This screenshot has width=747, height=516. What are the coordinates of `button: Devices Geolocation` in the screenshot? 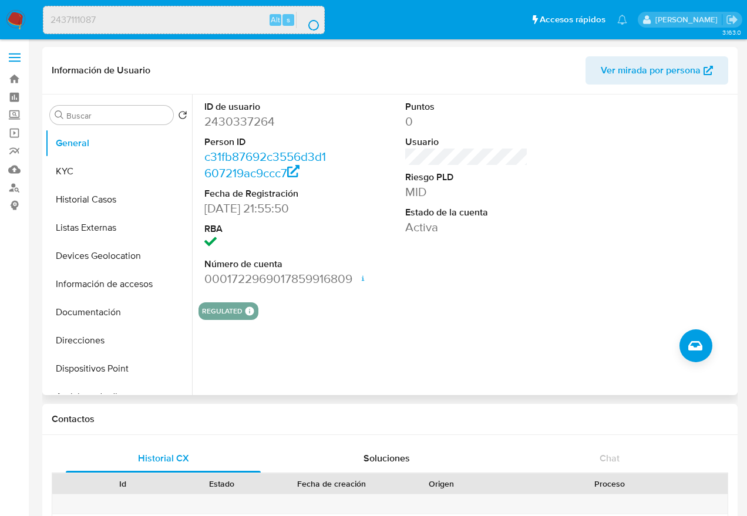 It's located at (119, 256).